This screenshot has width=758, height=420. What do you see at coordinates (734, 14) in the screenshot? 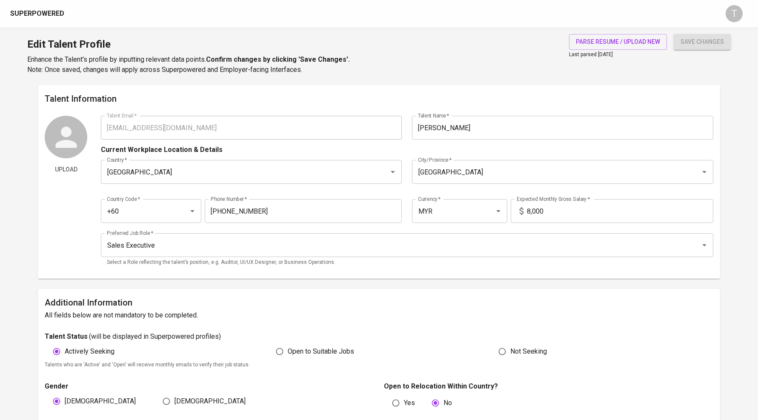
I see `div: T` at bounding box center [734, 14].